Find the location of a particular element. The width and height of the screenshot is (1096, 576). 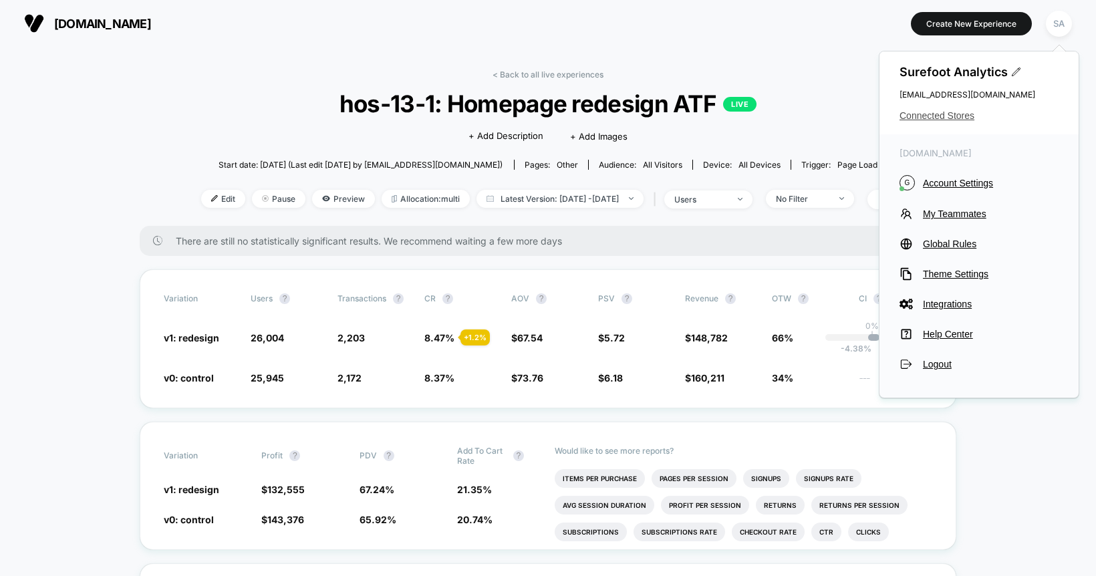

span: 7.10 % is located at coordinates (889, 348).